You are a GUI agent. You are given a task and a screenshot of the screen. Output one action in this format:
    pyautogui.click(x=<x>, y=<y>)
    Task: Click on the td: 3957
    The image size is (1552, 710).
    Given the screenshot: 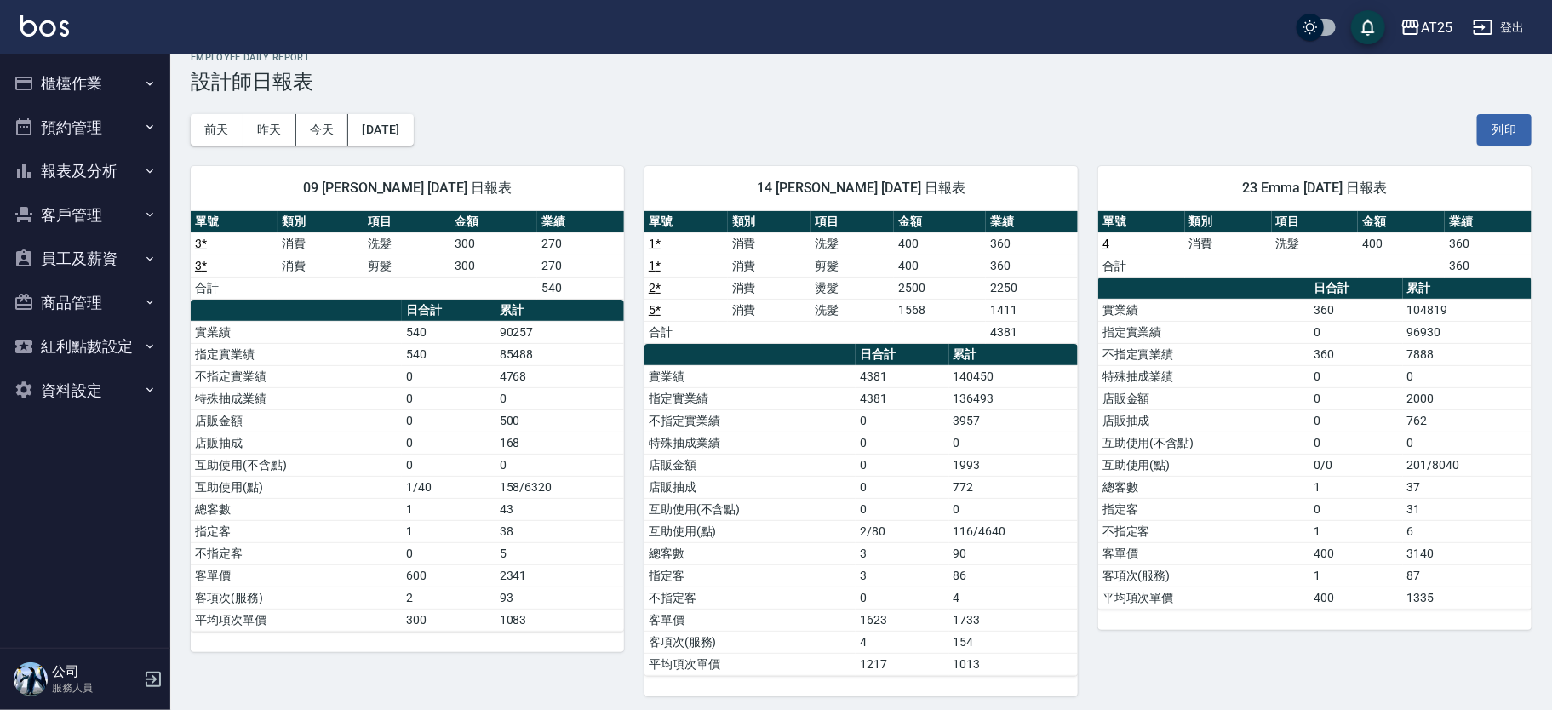 What is the action you would take?
    pyautogui.click(x=1013, y=421)
    